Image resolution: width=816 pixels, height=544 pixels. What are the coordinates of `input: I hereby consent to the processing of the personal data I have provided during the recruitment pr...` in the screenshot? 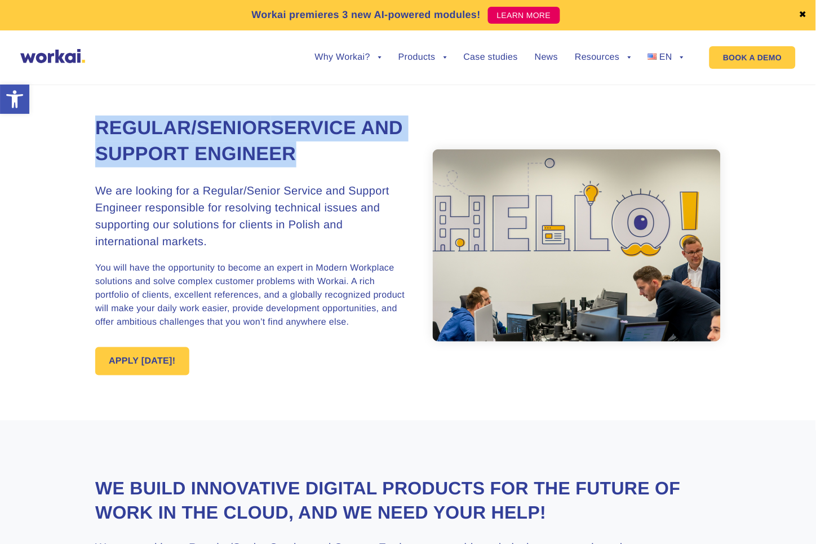 It's located at (6, 161).